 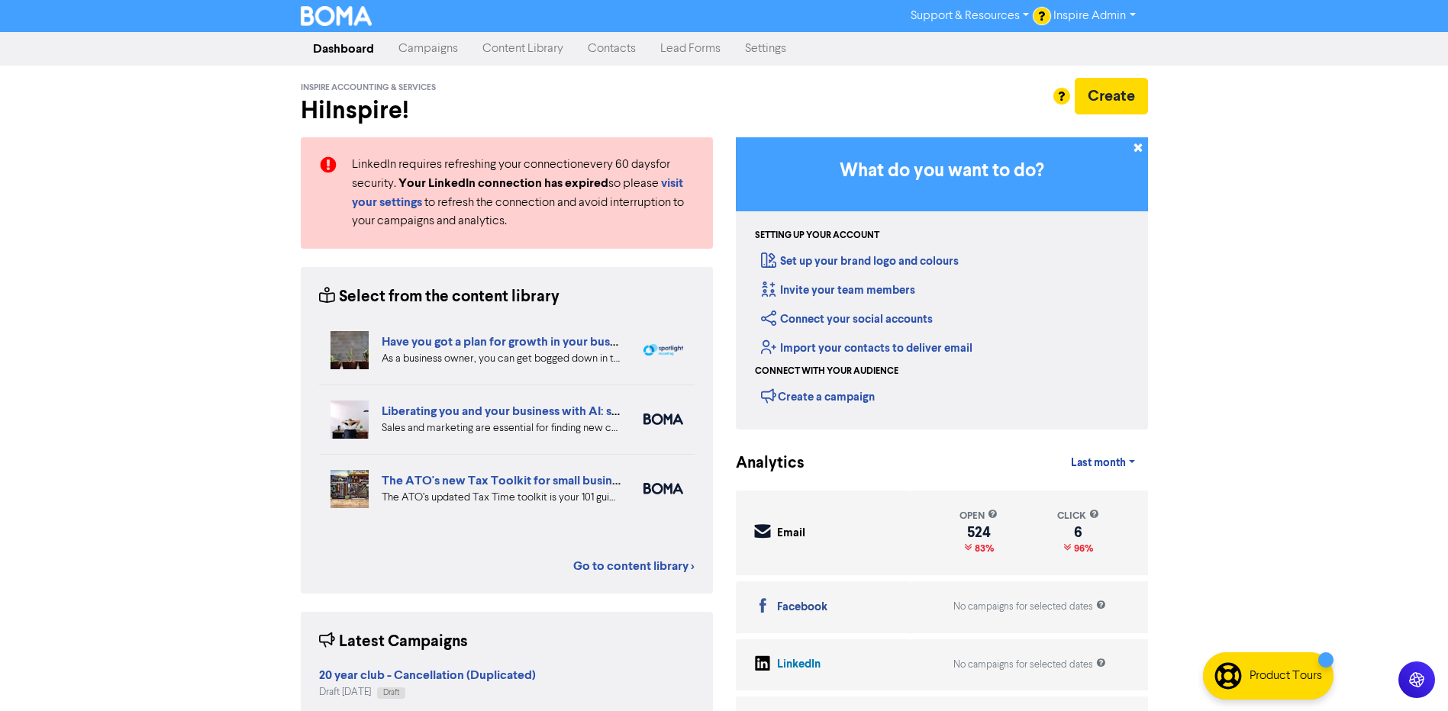 What do you see at coordinates (1078, 516) in the screenshot?
I see `div: click` at bounding box center [1078, 516].